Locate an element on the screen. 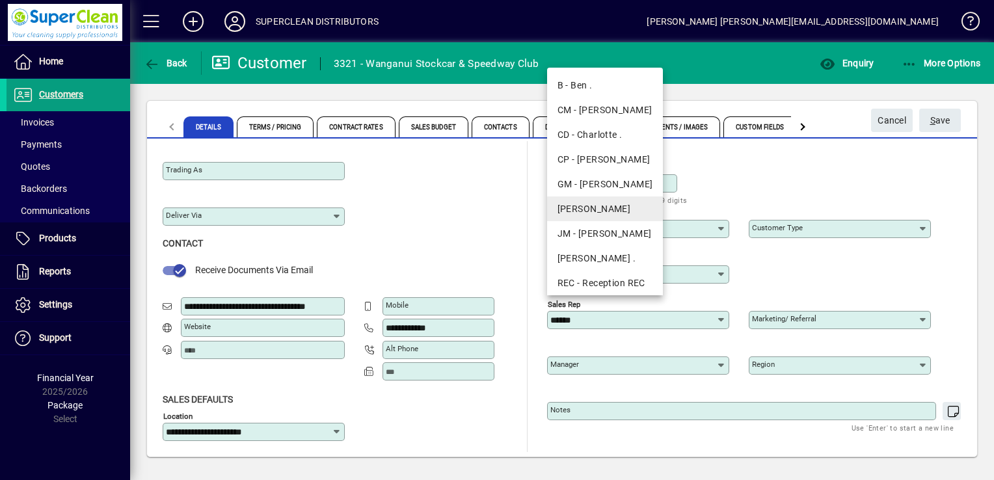  span: Home is located at coordinates (51, 61).